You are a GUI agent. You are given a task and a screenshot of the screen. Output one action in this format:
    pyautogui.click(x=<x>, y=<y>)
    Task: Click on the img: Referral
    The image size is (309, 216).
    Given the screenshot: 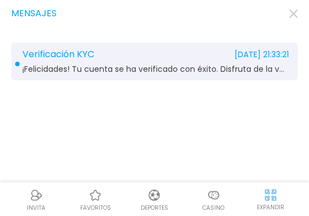 What is the action you would take?
    pyautogui.click(x=36, y=195)
    